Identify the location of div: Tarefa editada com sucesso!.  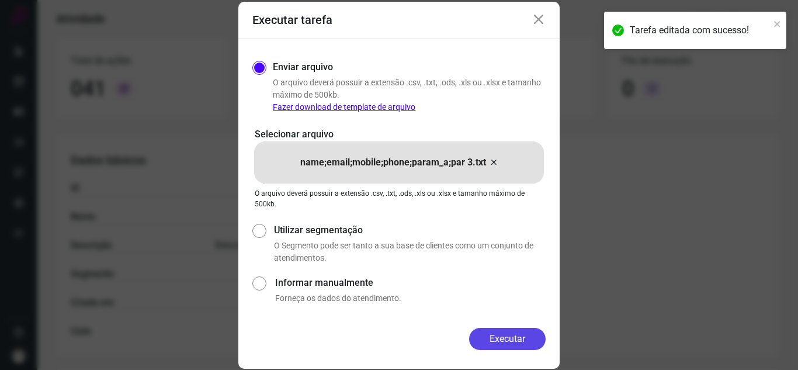
(700, 30).